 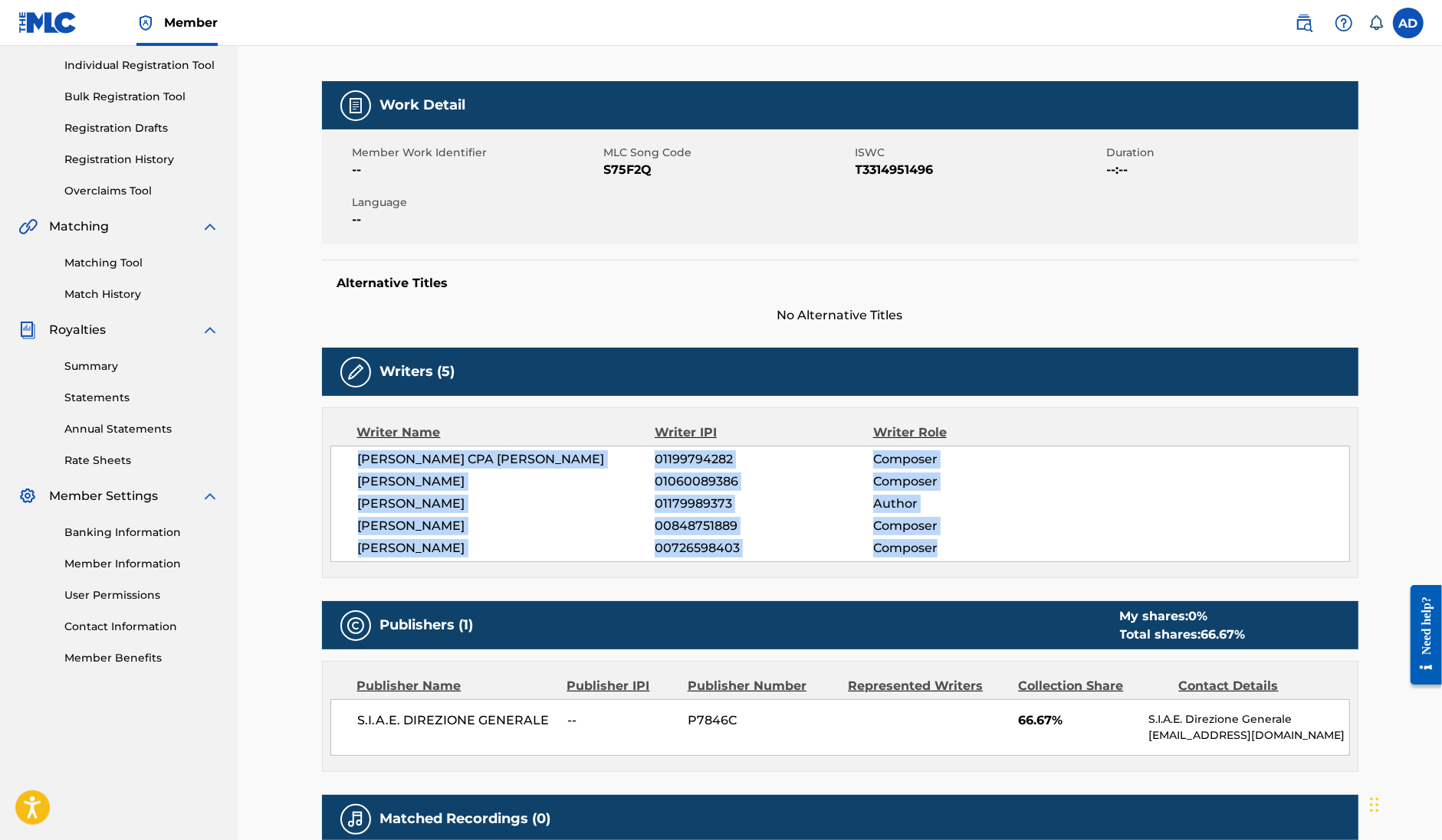 What do you see at coordinates (141, 627) in the screenshot?
I see `a: Contact Information` at bounding box center [141, 627].